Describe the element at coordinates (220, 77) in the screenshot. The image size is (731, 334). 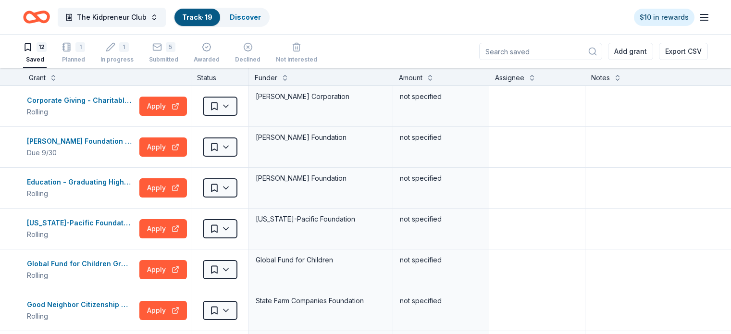
I see `div: Status` at that location.